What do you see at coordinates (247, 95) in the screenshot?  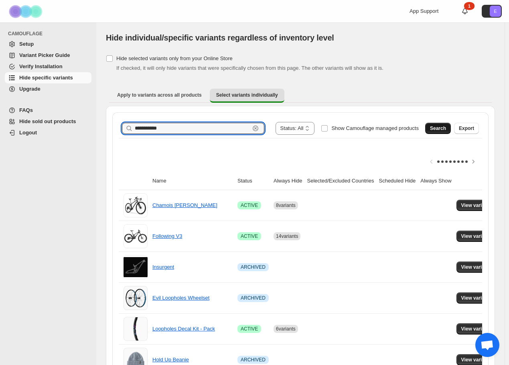 I see `button: Select variants individually` at bounding box center [247, 95].